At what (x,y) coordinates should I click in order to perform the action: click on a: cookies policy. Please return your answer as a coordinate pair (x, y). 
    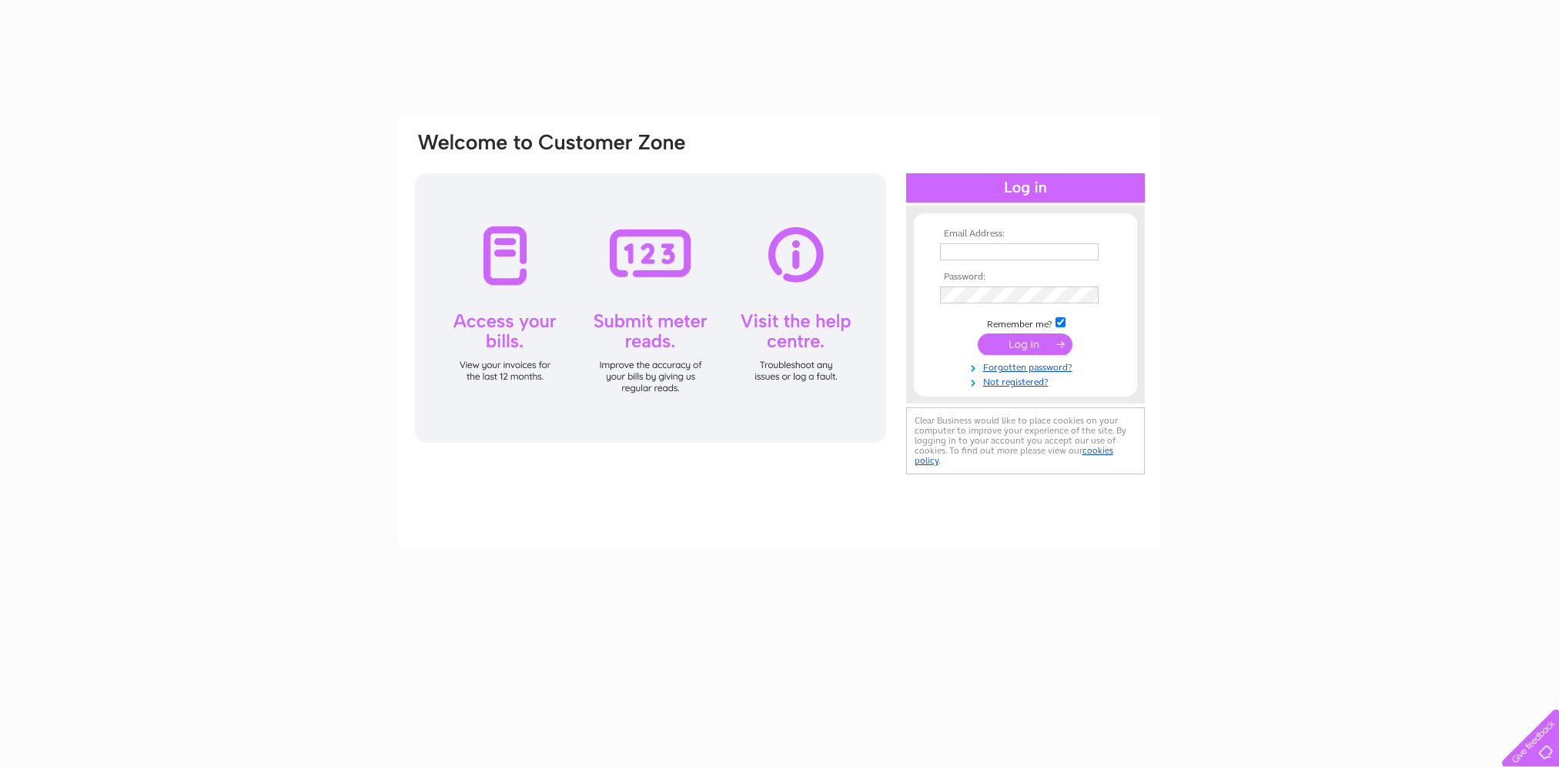
    Looking at the image, I should click on (1014, 455).